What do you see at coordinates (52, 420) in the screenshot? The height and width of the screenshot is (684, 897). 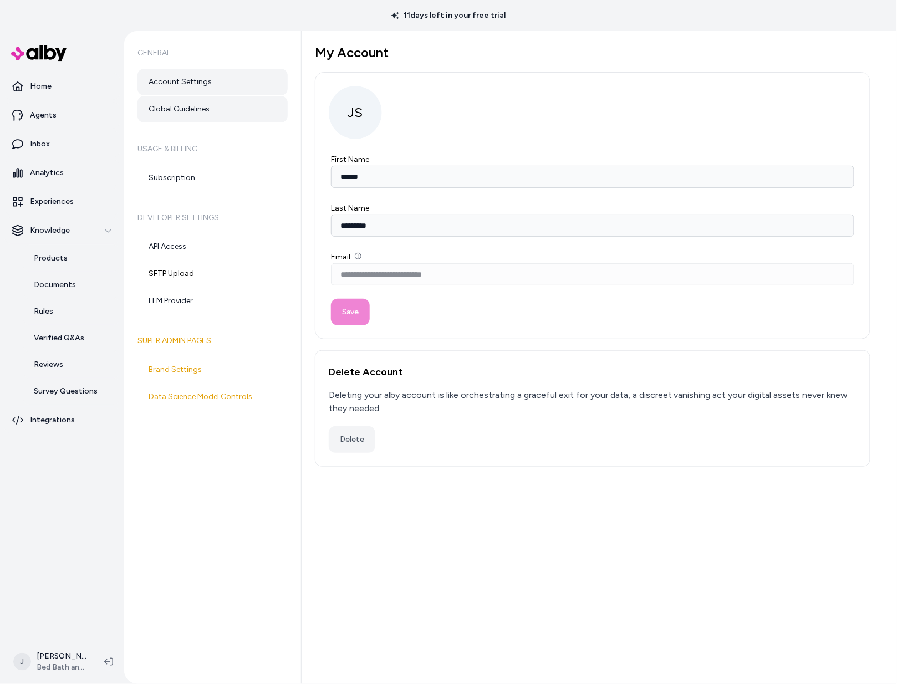 I see `p: Integrations` at bounding box center [52, 420].